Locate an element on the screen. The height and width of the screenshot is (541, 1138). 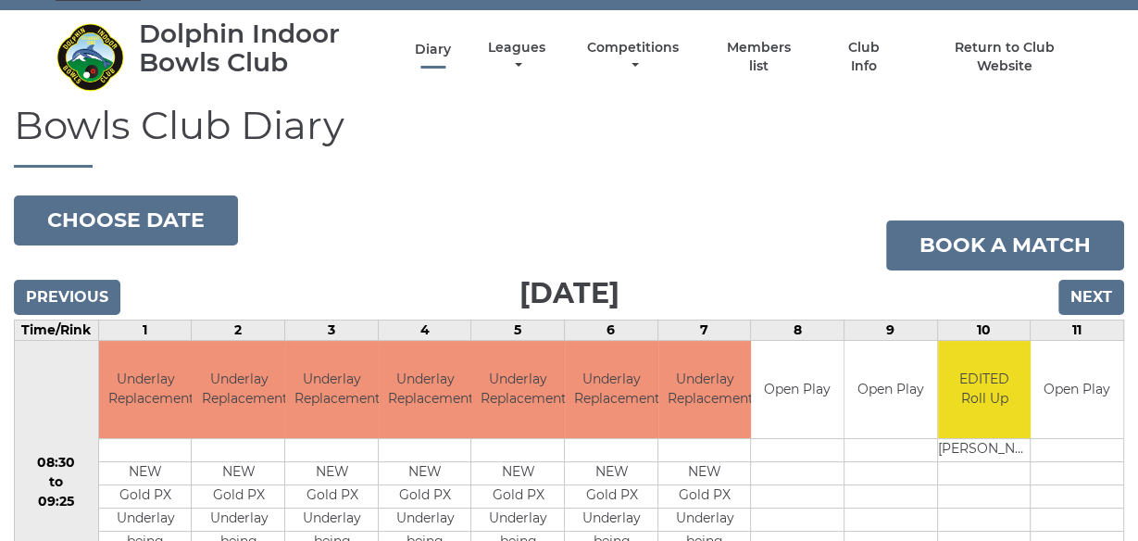
a: Leagues is located at coordinates (517, 56).